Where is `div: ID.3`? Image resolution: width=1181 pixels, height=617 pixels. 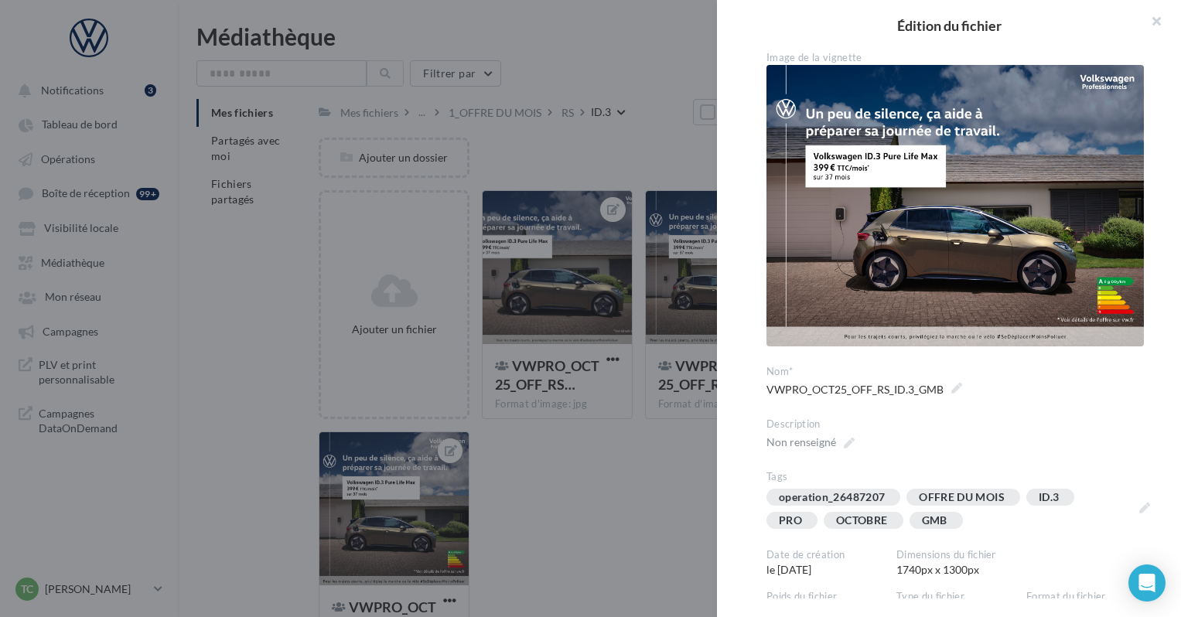 div: ID.3 is located at coordinates (1048, 497).